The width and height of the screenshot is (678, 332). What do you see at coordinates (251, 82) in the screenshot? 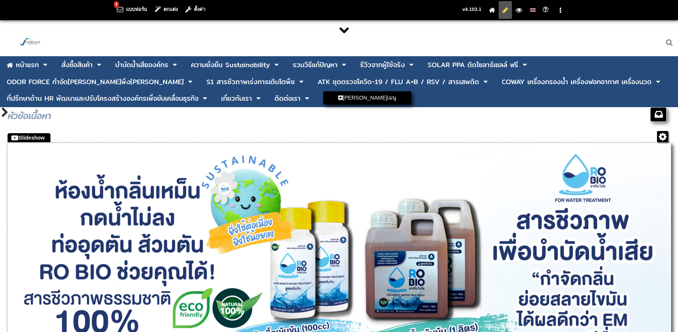
I see `a: S1 สารชีวภาพเร่งการเติบโตพืช` at bounding box center [251, 82].